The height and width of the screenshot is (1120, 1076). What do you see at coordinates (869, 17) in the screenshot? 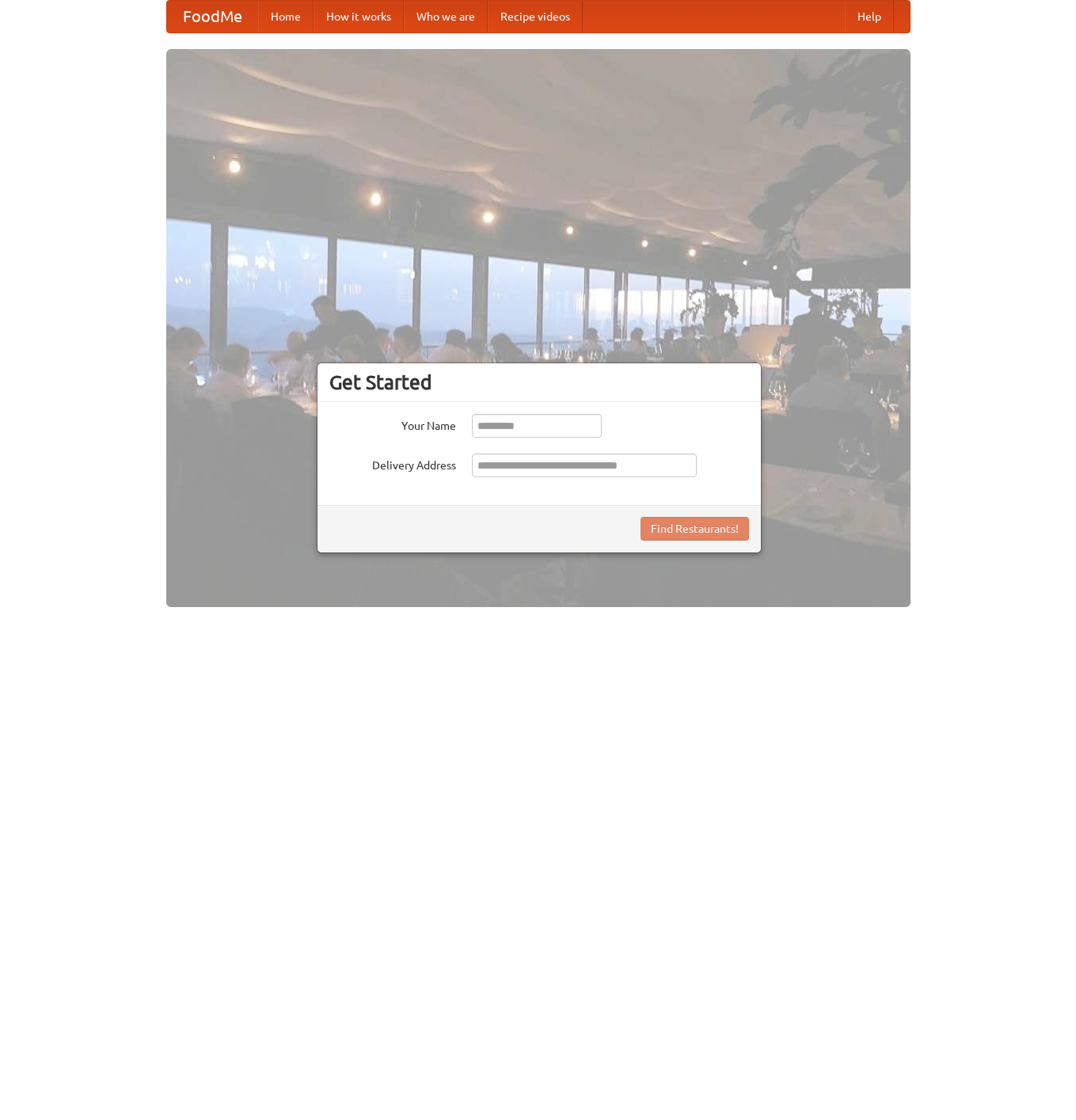
I see `a: Help` at bounding box center [869, 17].